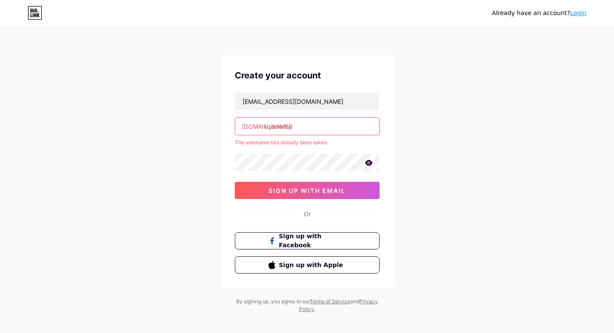 The width and height of the screenshot is (614, 333). What do you see at coordinates (312, 241) in the screenshot?
I see `span: Sign up with Facebook` at bounding box center [312, 241].